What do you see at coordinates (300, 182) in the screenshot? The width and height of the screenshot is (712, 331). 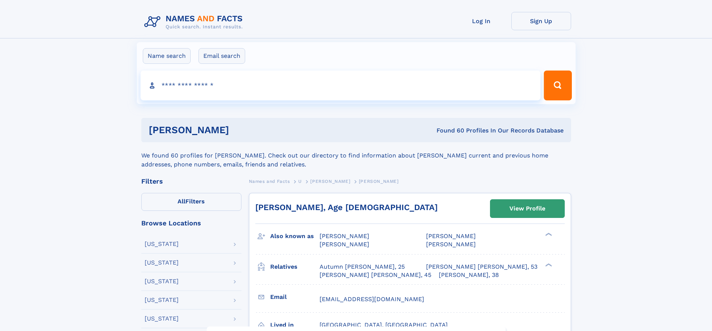 I see `span: U` at bounding box center [300, 182].